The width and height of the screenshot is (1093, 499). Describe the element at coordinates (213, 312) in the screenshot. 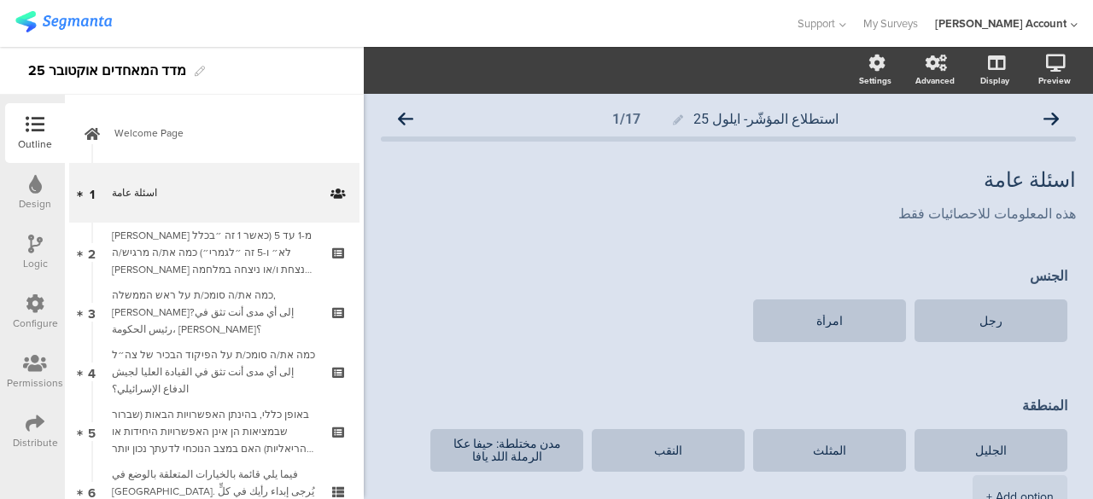

I see `div: כמה את/ה סומכ/ת על ראש הממשלה, בנימין נתניהו?إلى أي مدى أنت تثق في رئيس الحكومة، نتنياهو؟` at that location.